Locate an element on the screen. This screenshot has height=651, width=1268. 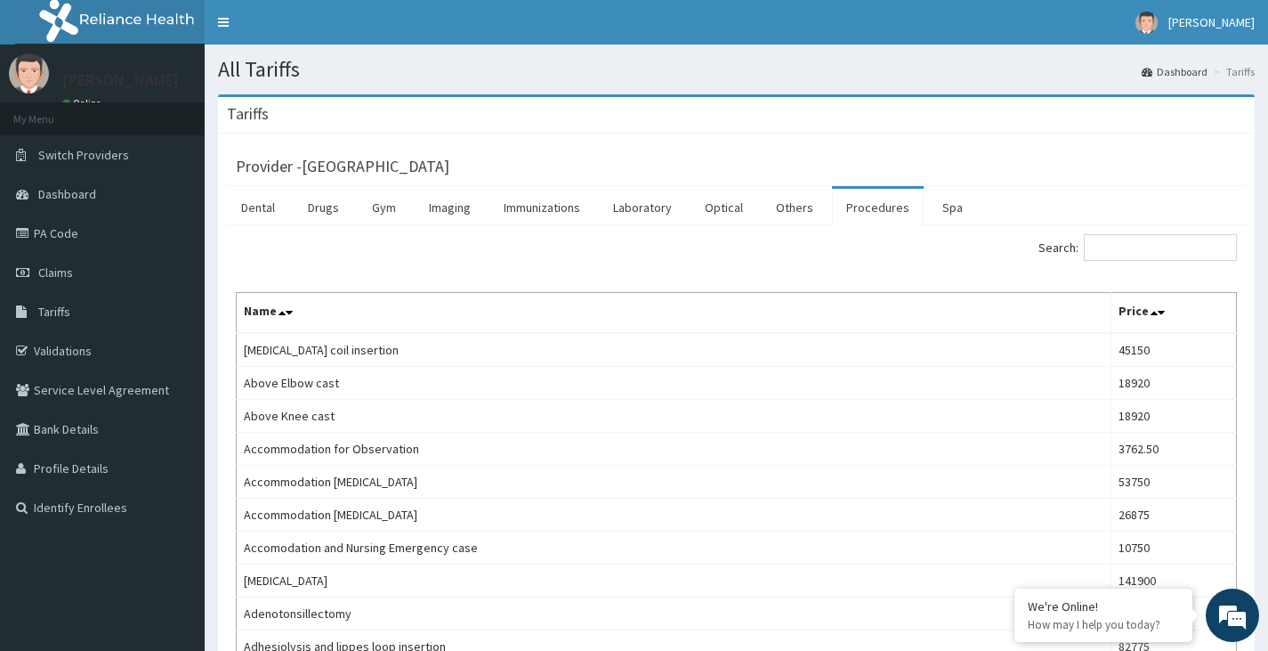
td: 45150 is located at coordinates (1173, 350).